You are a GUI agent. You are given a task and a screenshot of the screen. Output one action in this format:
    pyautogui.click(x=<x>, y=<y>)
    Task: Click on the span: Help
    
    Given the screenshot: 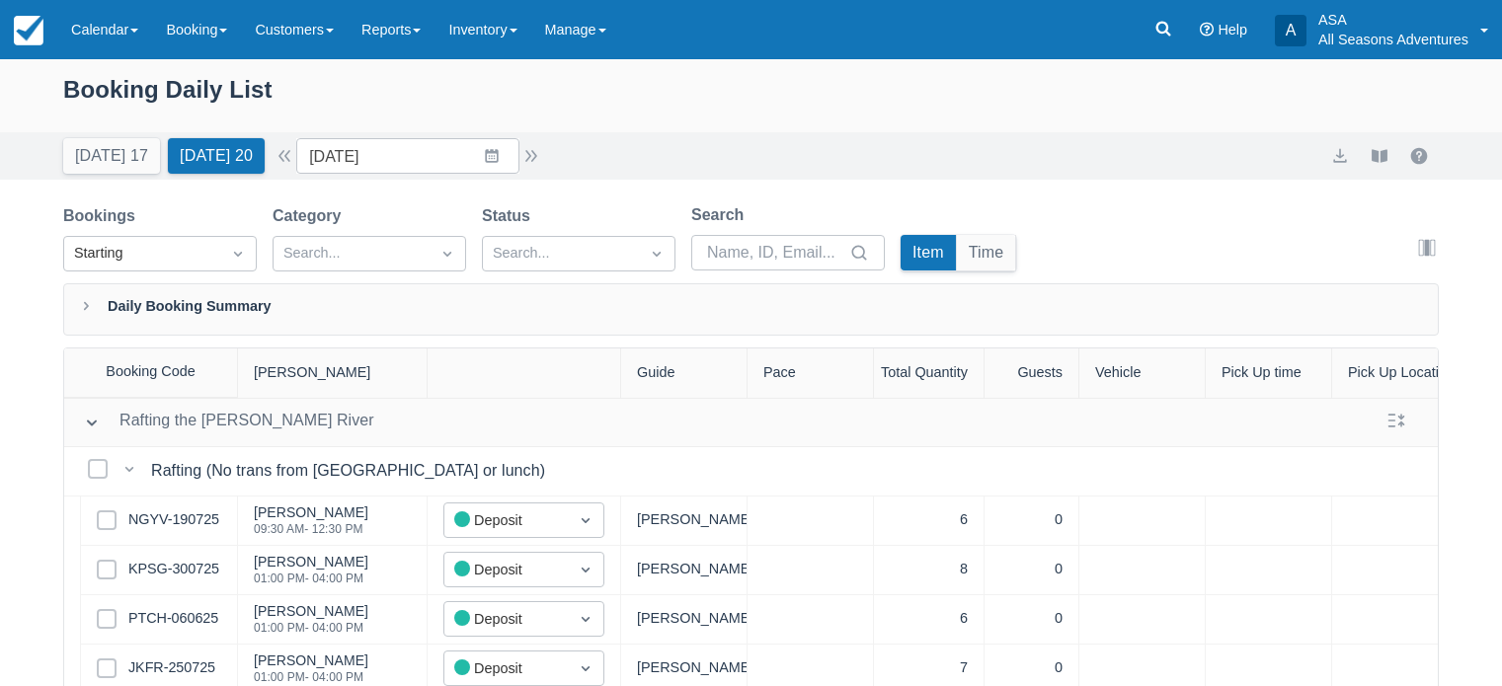 What is the action you would take?
    pyautogui.click(x=1232, y=30)
    